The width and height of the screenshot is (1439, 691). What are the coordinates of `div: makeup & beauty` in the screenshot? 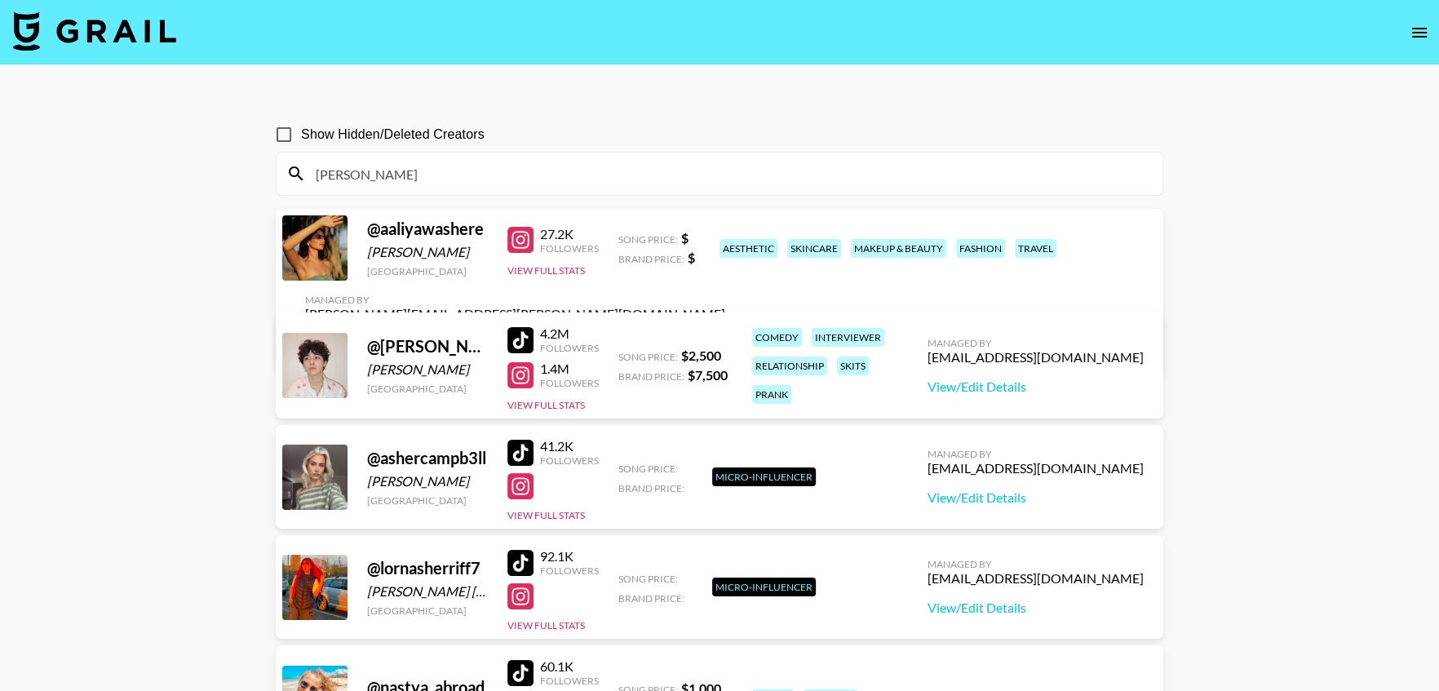 It's located at (898, 248).